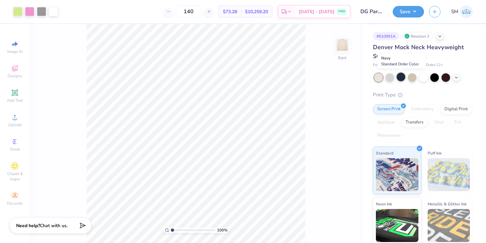 The width and height of the screenshot is (486, 243). I want to click on span: SM, so click(455, 12).